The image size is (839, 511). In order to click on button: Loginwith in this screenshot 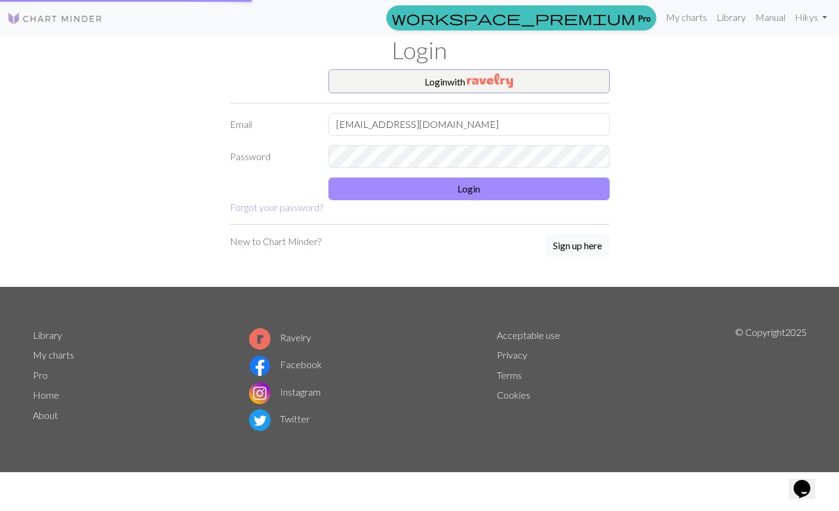, I will do `click(469, 81)`.